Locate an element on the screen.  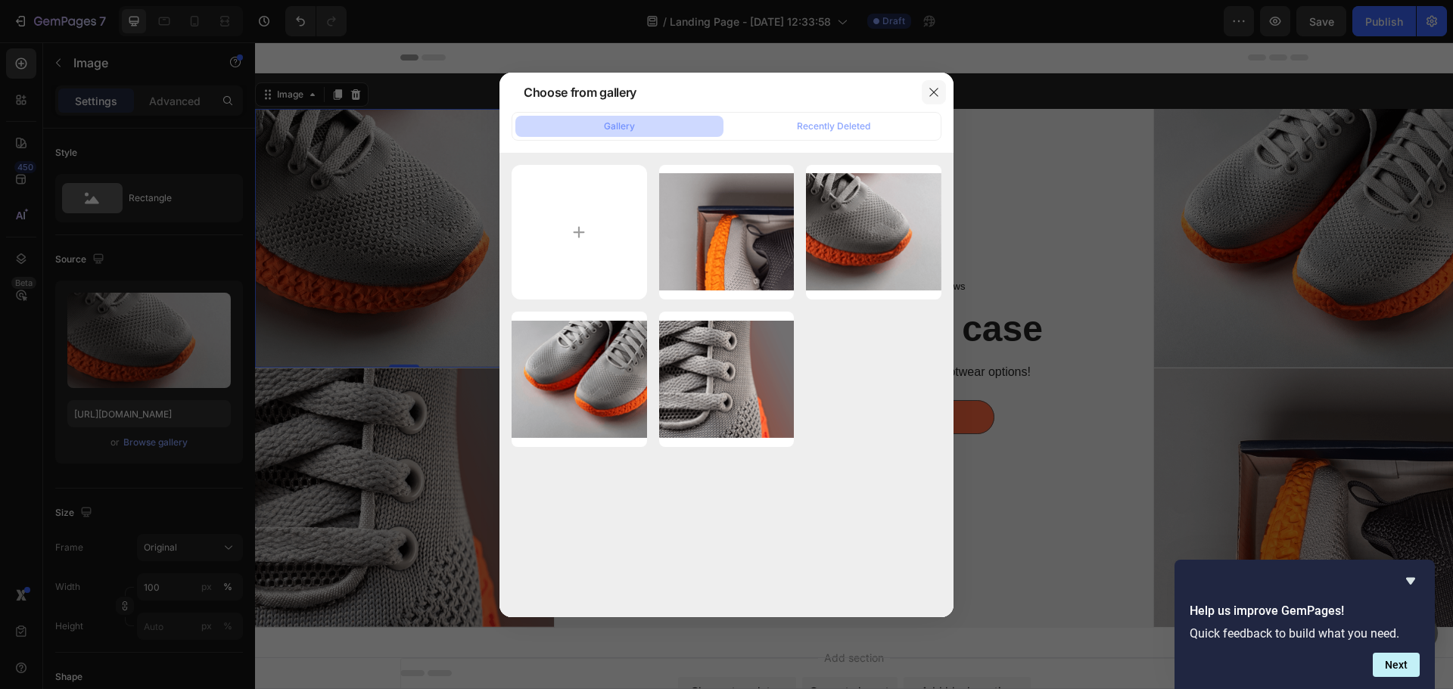
div: Shop Now is located at coordinates (599, 375).